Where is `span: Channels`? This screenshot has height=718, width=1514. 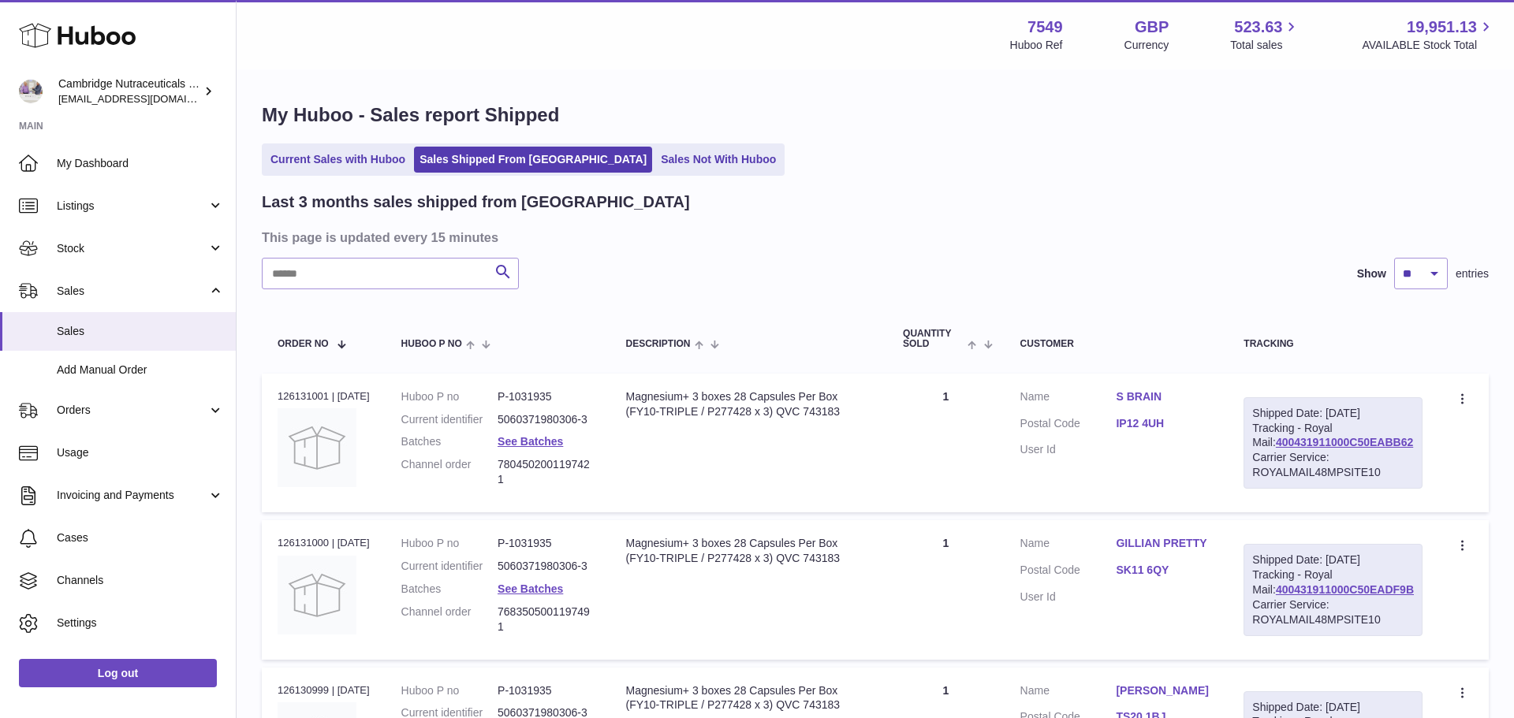
span: Channels is located at coordinates (140, 580).